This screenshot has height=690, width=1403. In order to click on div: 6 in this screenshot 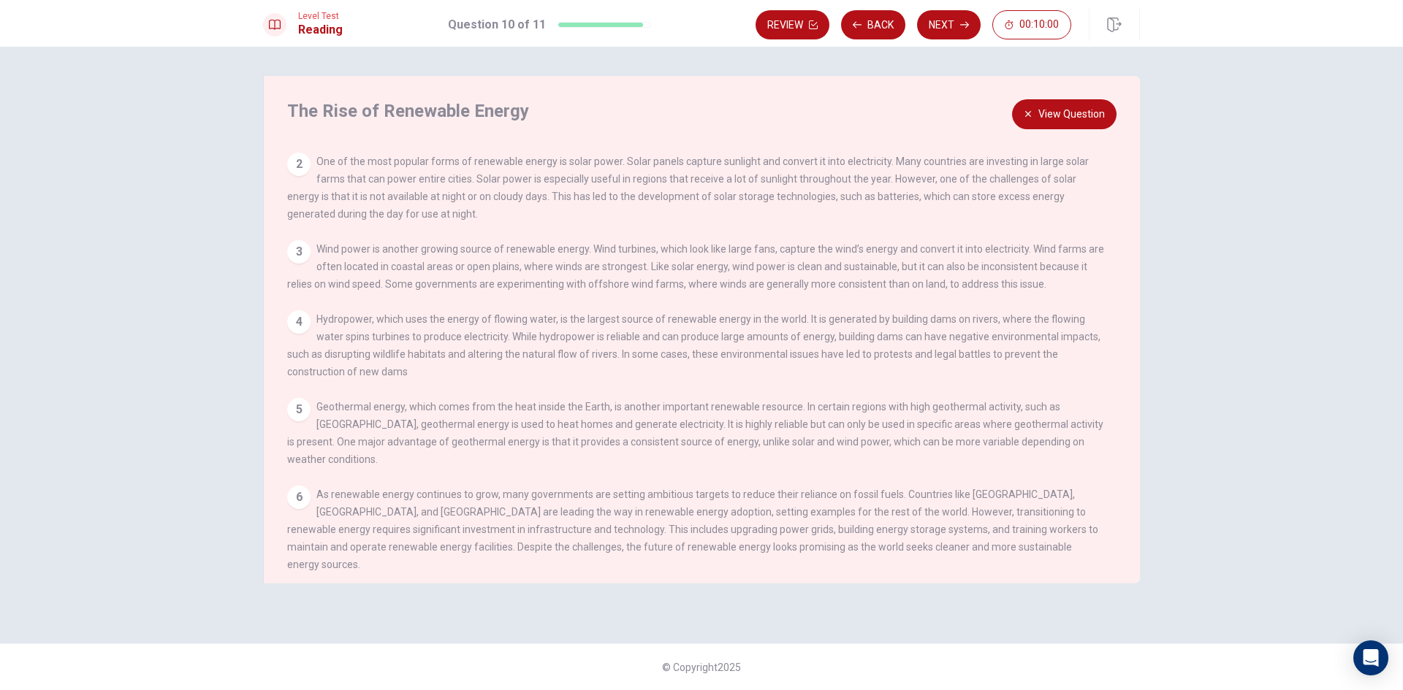, I will do `click(299, 498)`.